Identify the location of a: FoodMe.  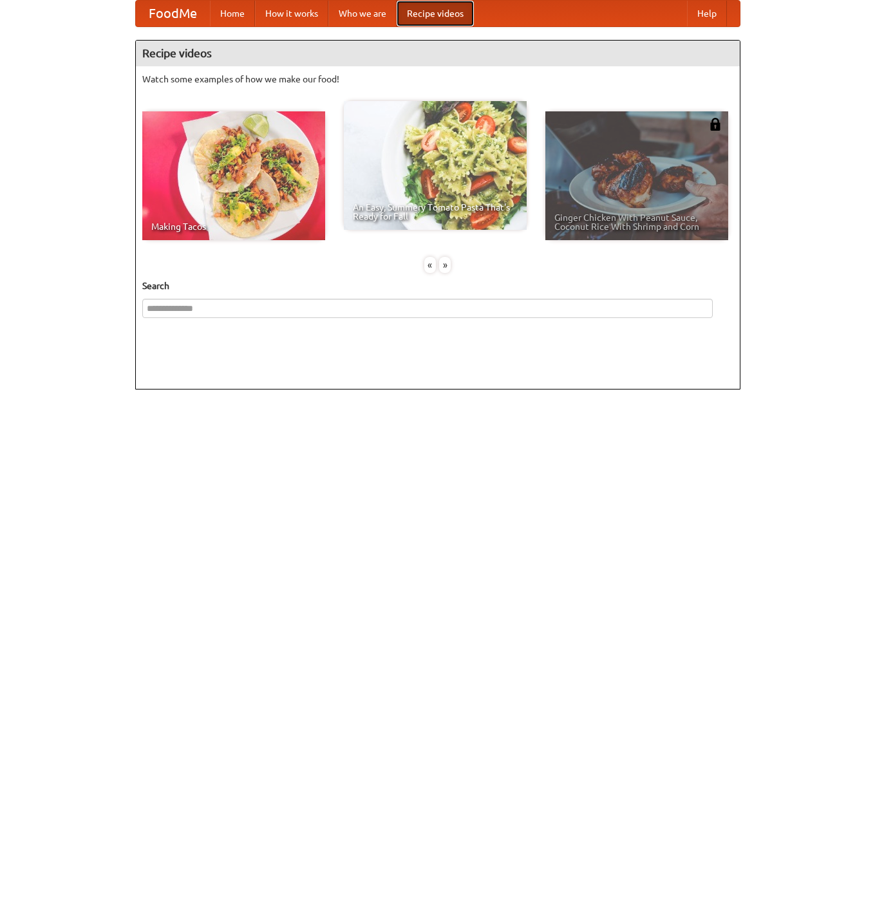
(173, 14).